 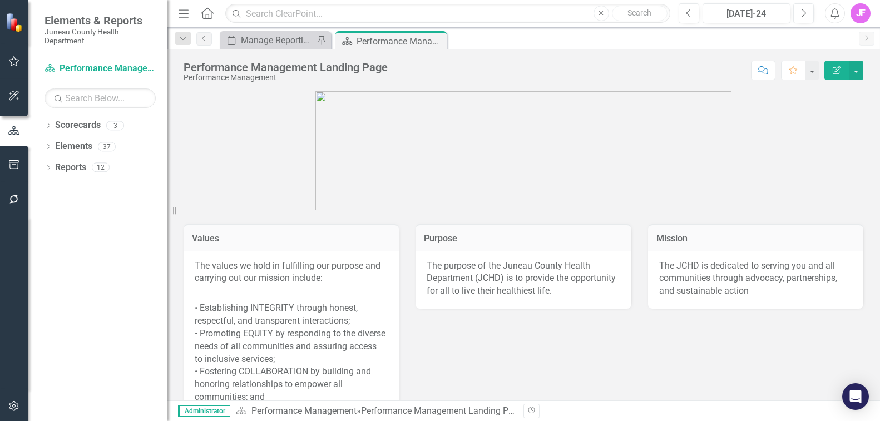 What do you see at coordinates (101, 167) in the screenshot?
I see `div: 12` at bounding box center [101, 167].